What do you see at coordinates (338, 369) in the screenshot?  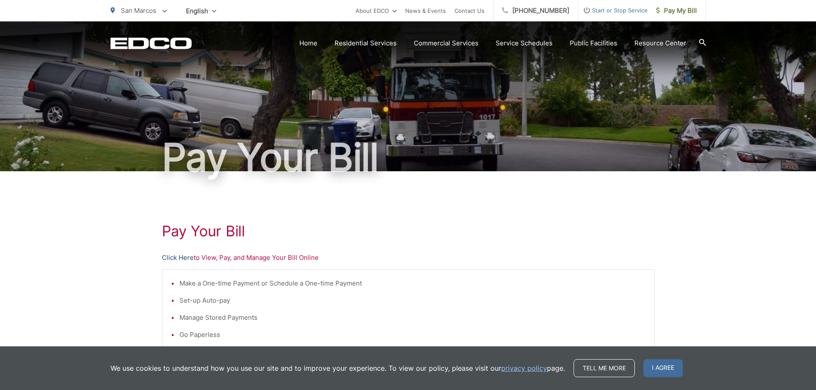 I see `p: We use cookies to understand how you use our site and to improve your experience. To view our pol...` at bounding box center [338, 369].